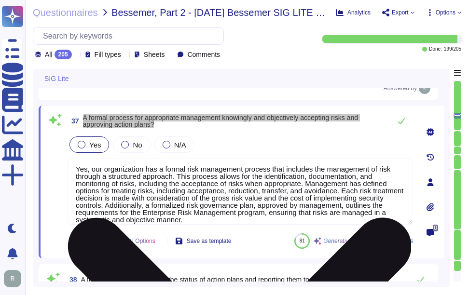 The image size is (469, 295). Describe the element at coordinates (445, 13) in the screenshot. I see `span: Options` at that location.